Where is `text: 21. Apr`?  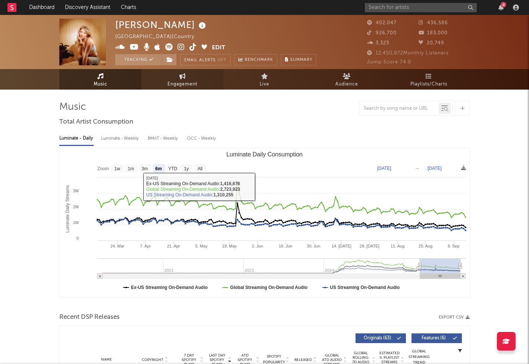
text: 21. Apr is located at coordinates (173, 246).